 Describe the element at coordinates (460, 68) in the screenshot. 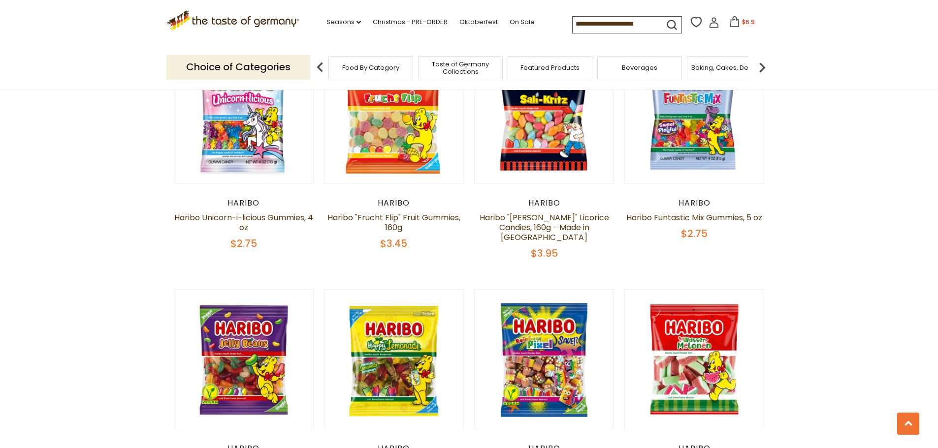

I see `a: Taste of Germany Collections` at that location.